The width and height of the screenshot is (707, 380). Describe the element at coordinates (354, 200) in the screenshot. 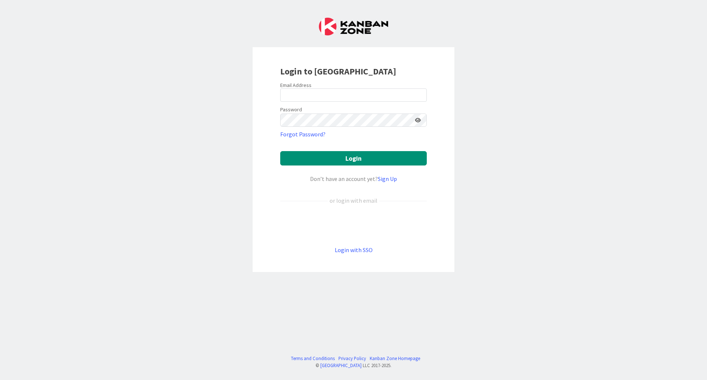

I see `div: or login with email` at that location.